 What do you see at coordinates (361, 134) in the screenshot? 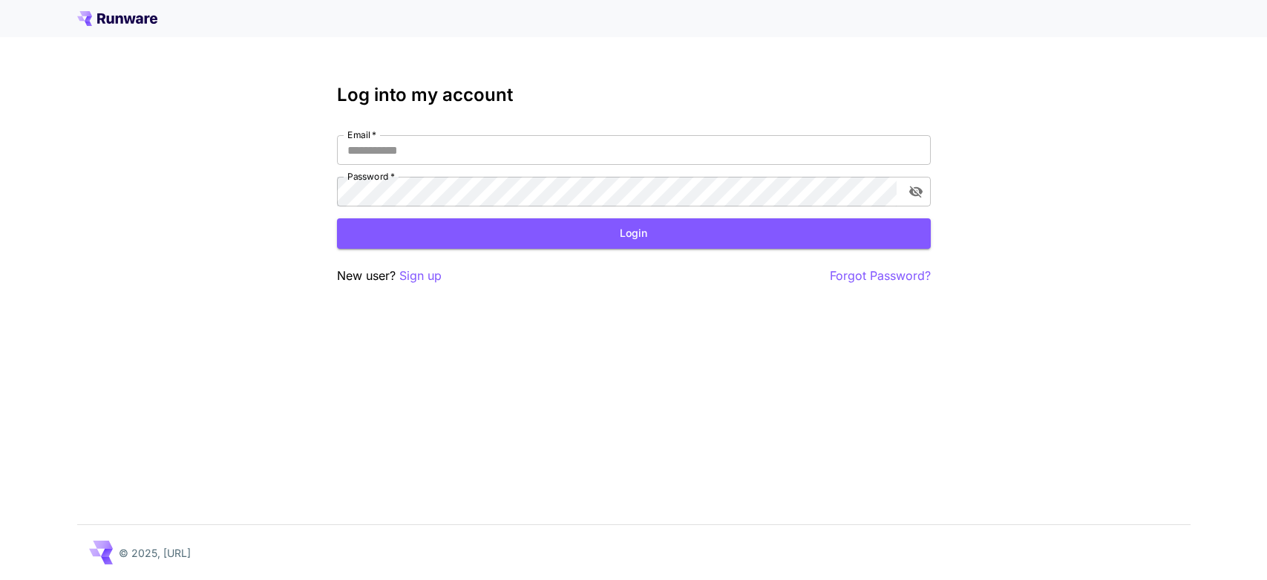
I see `label: Email` at bounding box center [361, 134].